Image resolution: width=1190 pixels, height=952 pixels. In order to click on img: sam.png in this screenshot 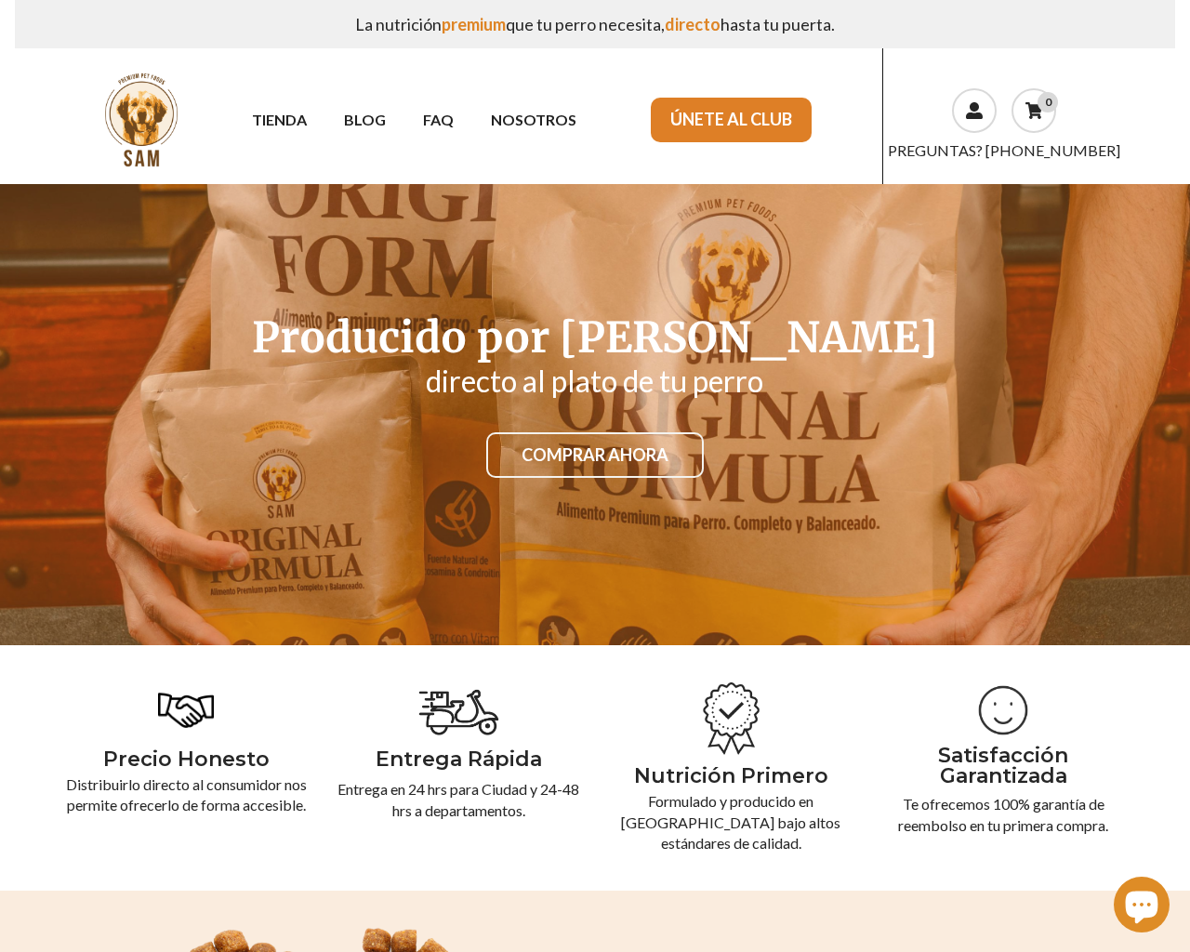, I will do `click(141, 120)`.